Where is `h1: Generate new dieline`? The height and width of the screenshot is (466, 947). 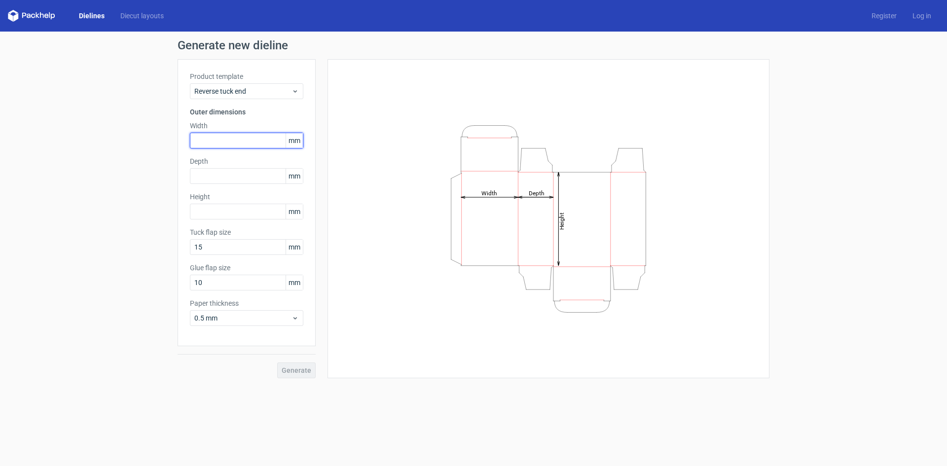 h1: Generate new dieline is located at coordinates (473, 45).